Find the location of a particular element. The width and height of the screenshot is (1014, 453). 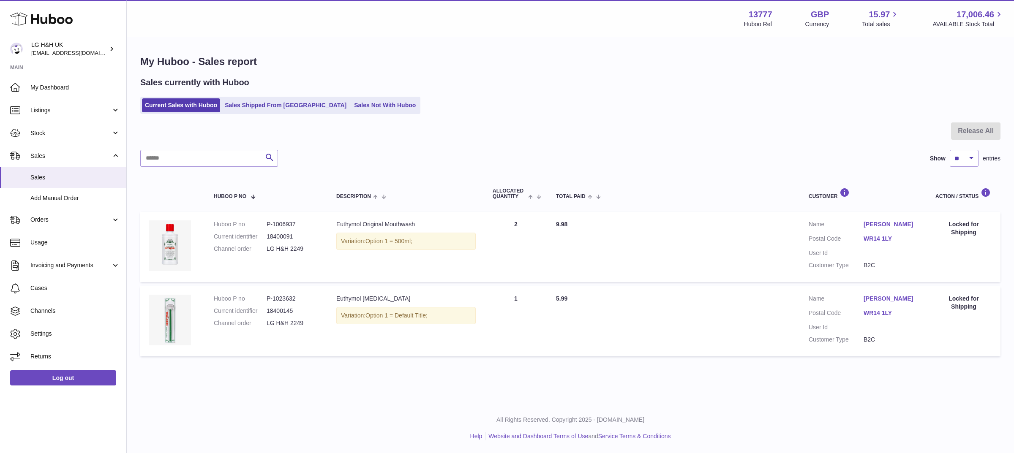

strong: 13777 is located at coordinates (760, 14).